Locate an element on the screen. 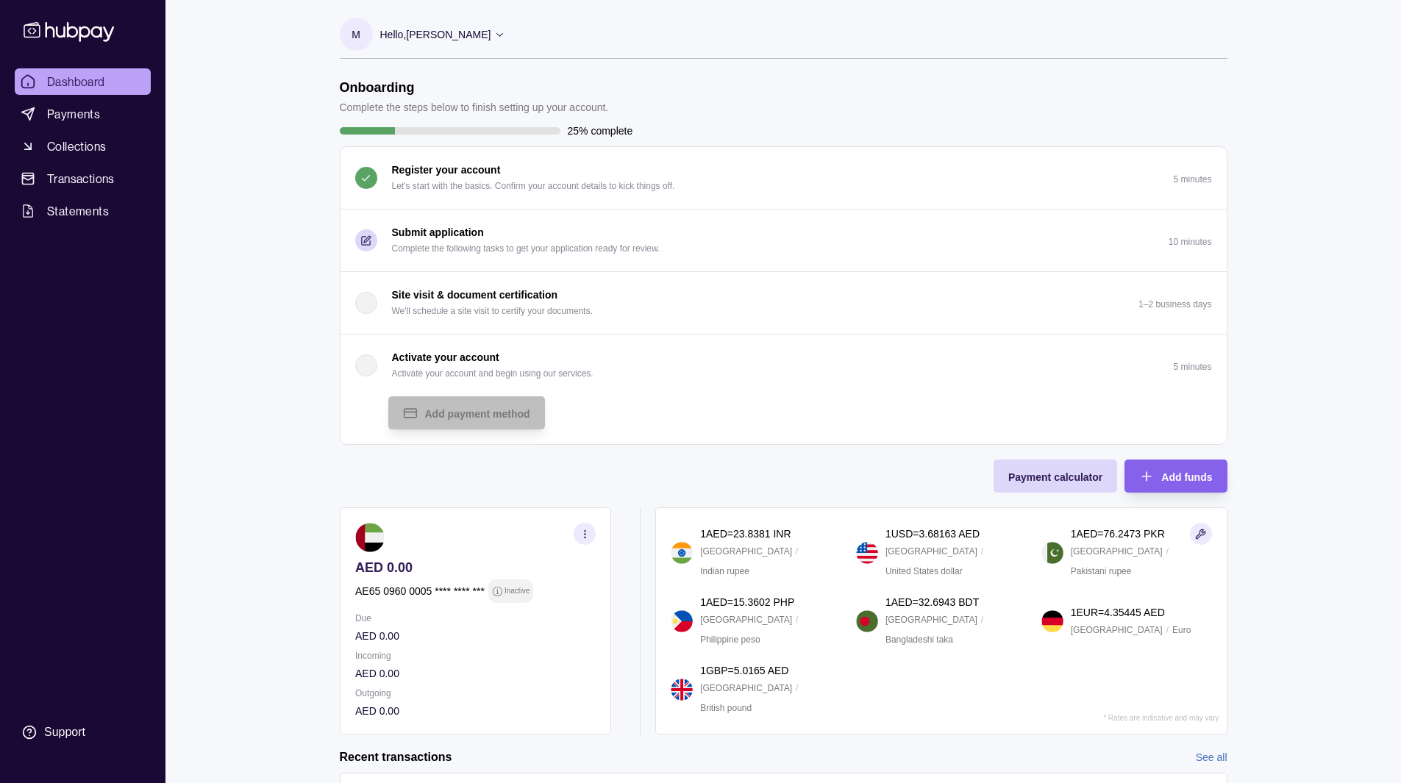  p: Due is located at coordinates (475, 619).